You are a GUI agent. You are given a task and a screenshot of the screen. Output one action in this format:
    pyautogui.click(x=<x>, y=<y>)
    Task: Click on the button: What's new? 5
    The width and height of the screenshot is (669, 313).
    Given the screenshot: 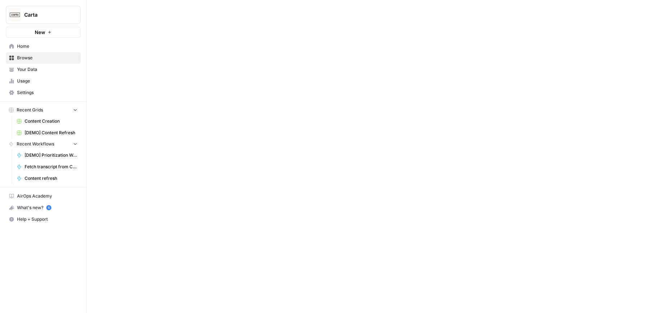 What is the action you would take?
    pyautogui.click(x=43, y=207)
    